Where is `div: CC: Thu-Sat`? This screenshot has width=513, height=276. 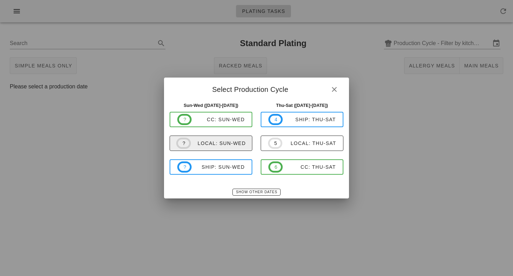
div: CC: Thu-Sat is located at coordinates (309, 167).